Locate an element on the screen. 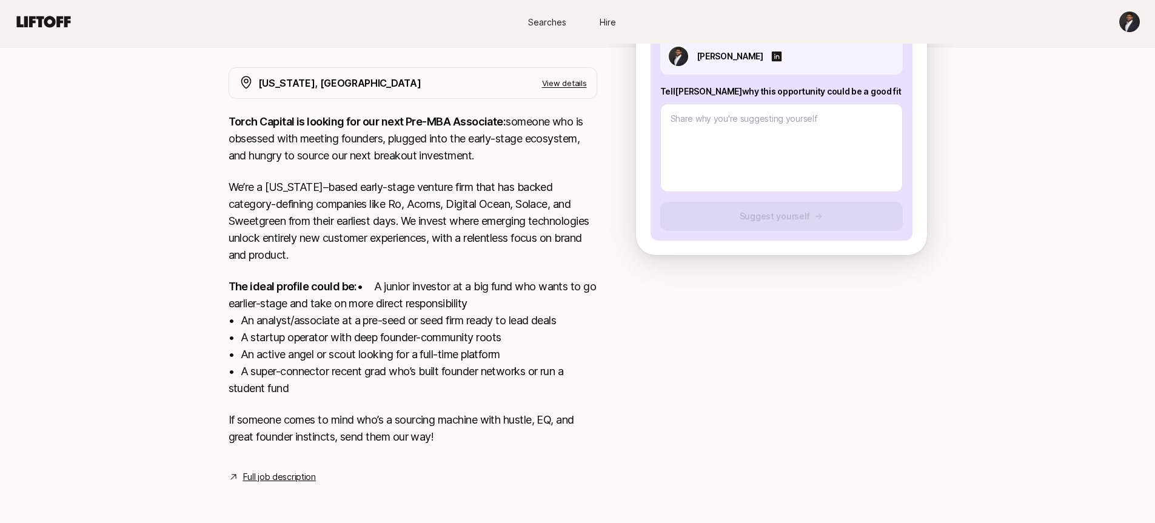 This screenshot has height=523, width=1155. a: Searches is located at coordinates (547, 22).